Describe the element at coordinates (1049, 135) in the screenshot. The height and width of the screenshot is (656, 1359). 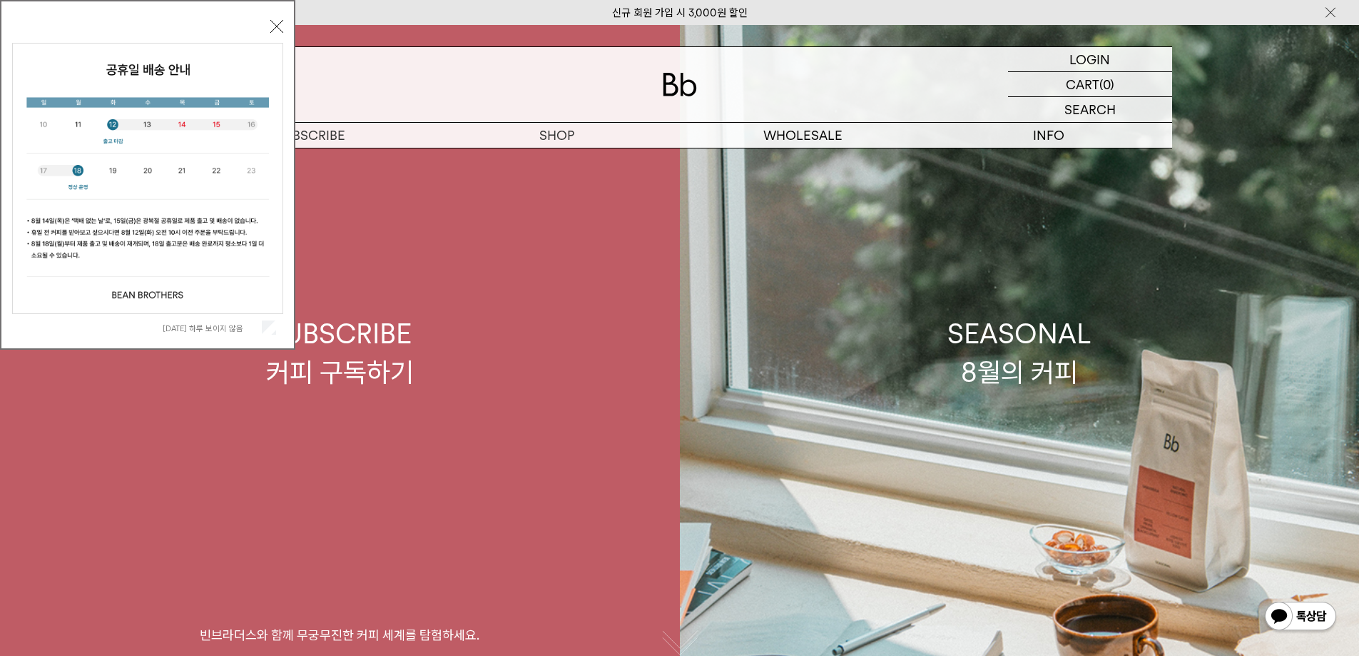
I see `p: INFO` at that location.